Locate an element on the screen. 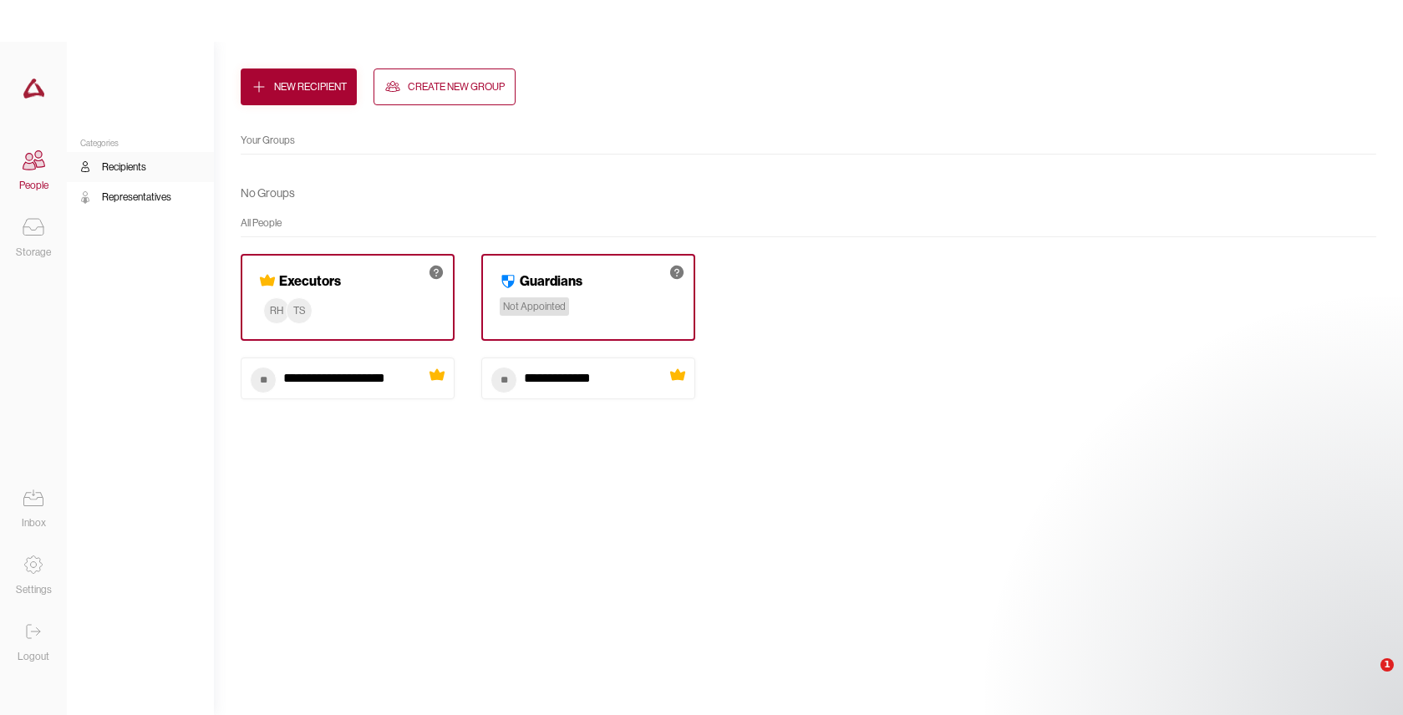  div: TS is located at coordinates (299, 311).